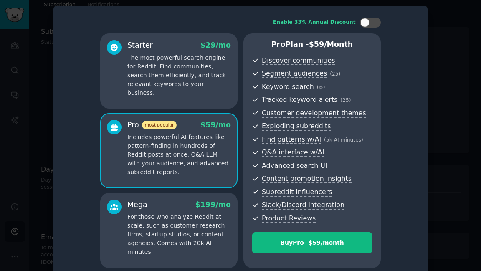 The height and width of the screenshot is (271, 481). Describe the element at coordinates (293, 153) in the screenshot. I see `span: Q&A interface w/AI` at that location.